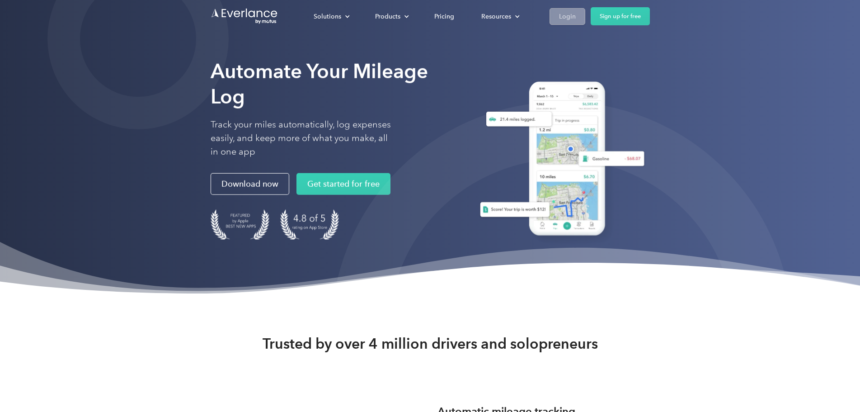 The width and height of the screenshot is (860, 412). What do you see at coordinates (567, 16) in the screenshot?
I see `a: Login` at bounding box center [567, 16].